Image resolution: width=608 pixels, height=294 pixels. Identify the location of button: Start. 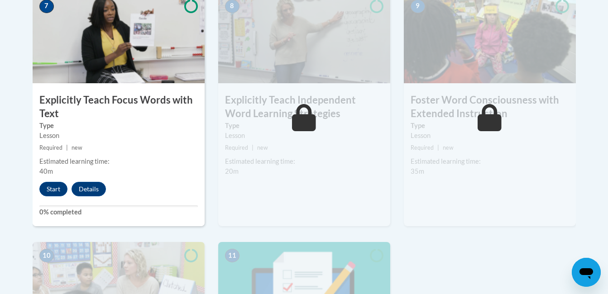
(53, 189).